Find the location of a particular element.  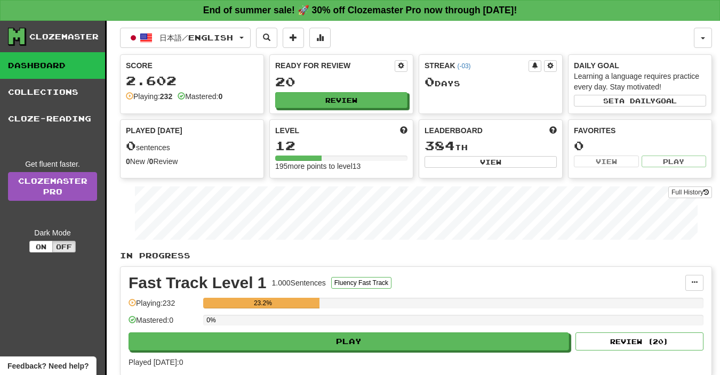

div: Learning a language requires practice every day. Stay motivated! is located at coordinates (640, 82).